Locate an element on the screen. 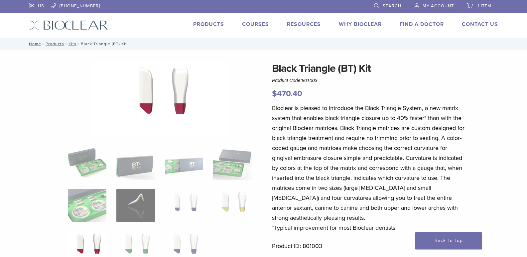 This screenshot has height=257, width=527. p: Product ID: 801003 is located at coordinates (370, 246).